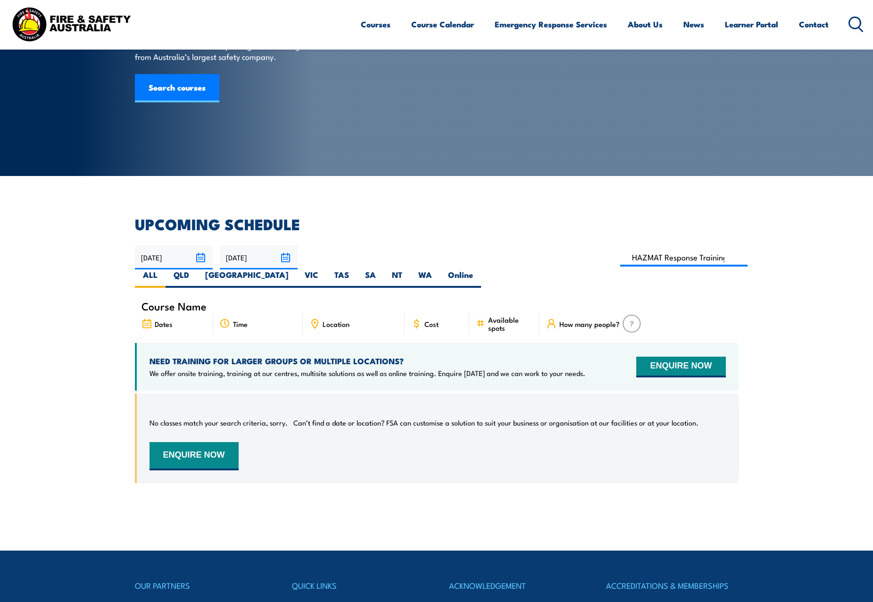  Describe the element at coordinates (177, 88) in the screenshot. I see `a: Search courses` at that location.